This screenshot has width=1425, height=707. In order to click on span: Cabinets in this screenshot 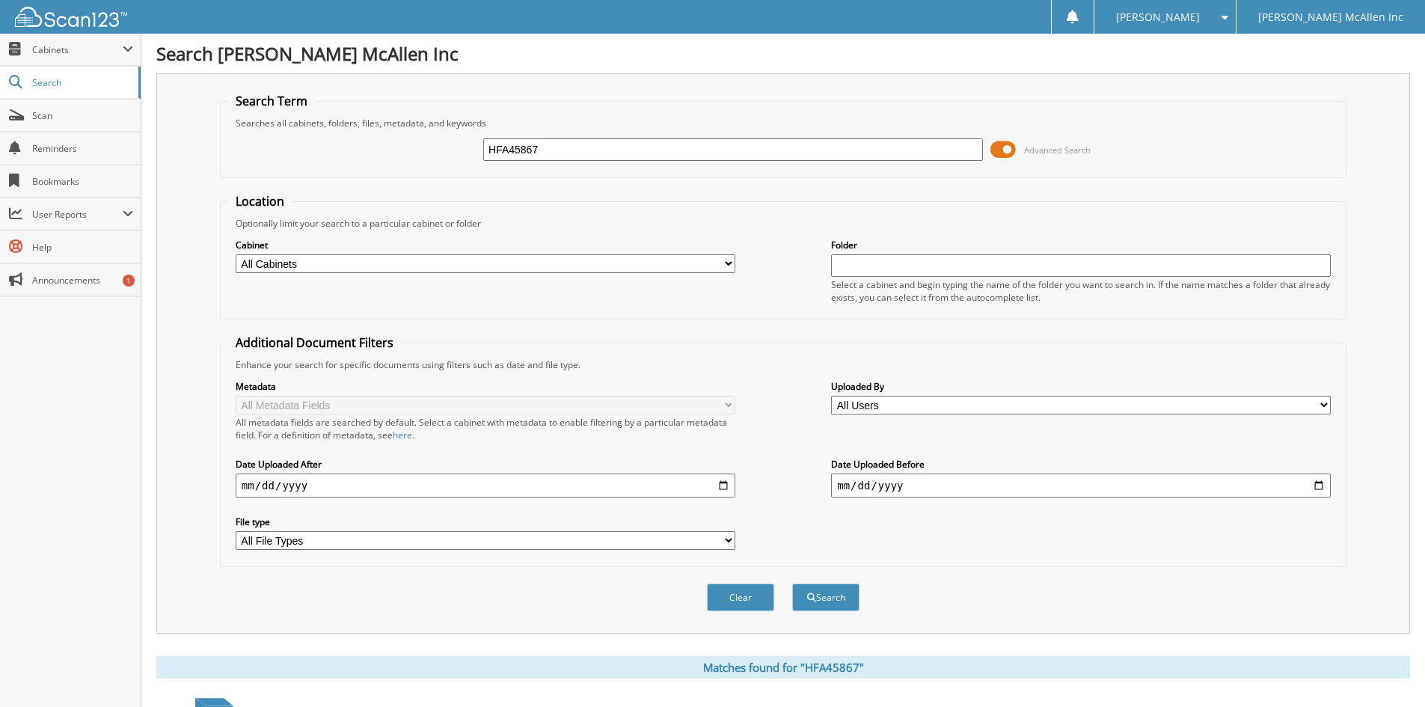, I will do `click(77, 49)`.